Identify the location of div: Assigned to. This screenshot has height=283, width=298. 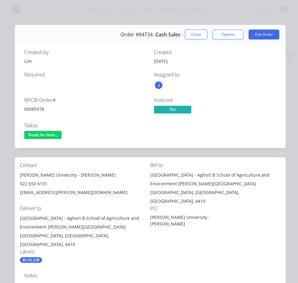
(215, 75).